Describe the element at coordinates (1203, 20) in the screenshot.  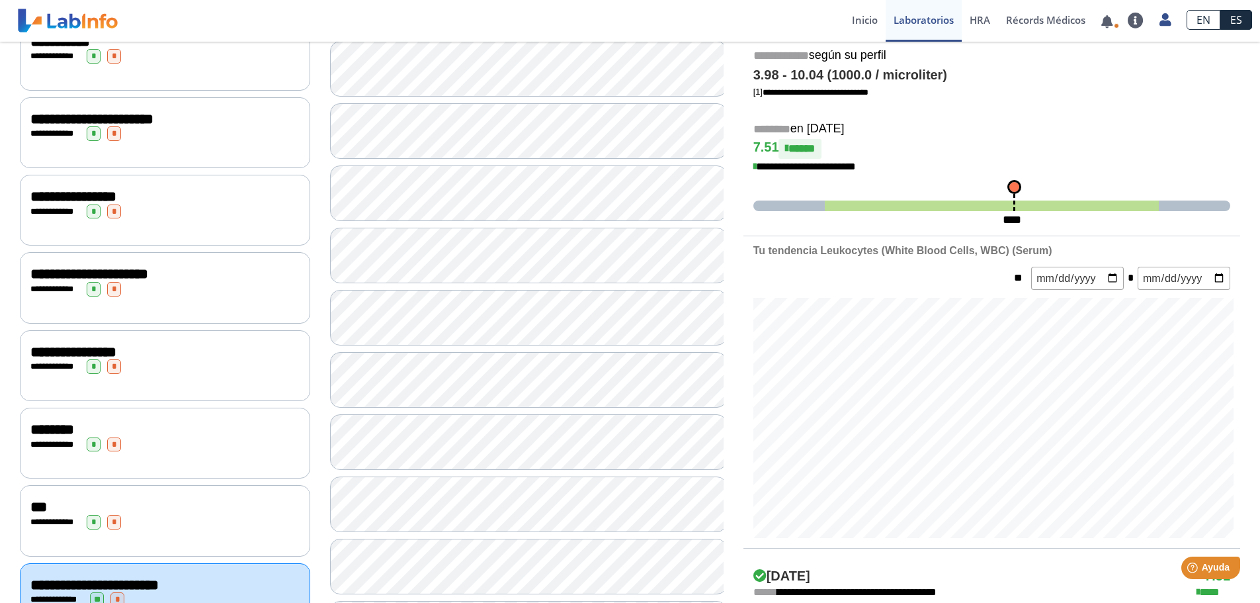
I see `a: EN` at that location.